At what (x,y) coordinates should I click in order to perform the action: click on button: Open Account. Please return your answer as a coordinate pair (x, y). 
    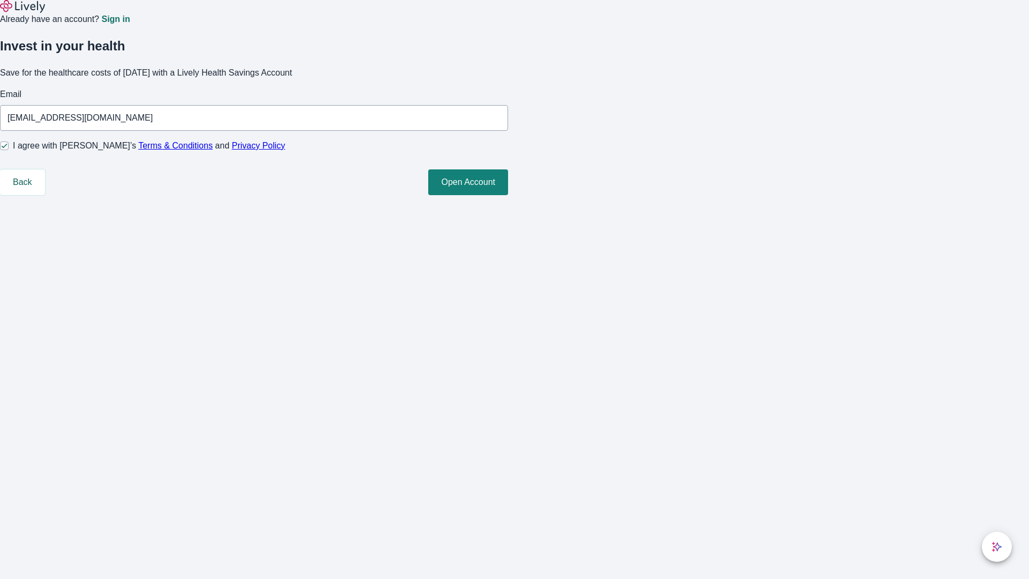
    Looking at the image, I should click on (468, 182).